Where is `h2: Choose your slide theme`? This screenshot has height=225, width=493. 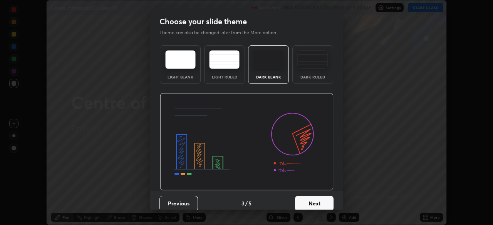
h2: Choose your slide theme is located at coordinates (203, 22).